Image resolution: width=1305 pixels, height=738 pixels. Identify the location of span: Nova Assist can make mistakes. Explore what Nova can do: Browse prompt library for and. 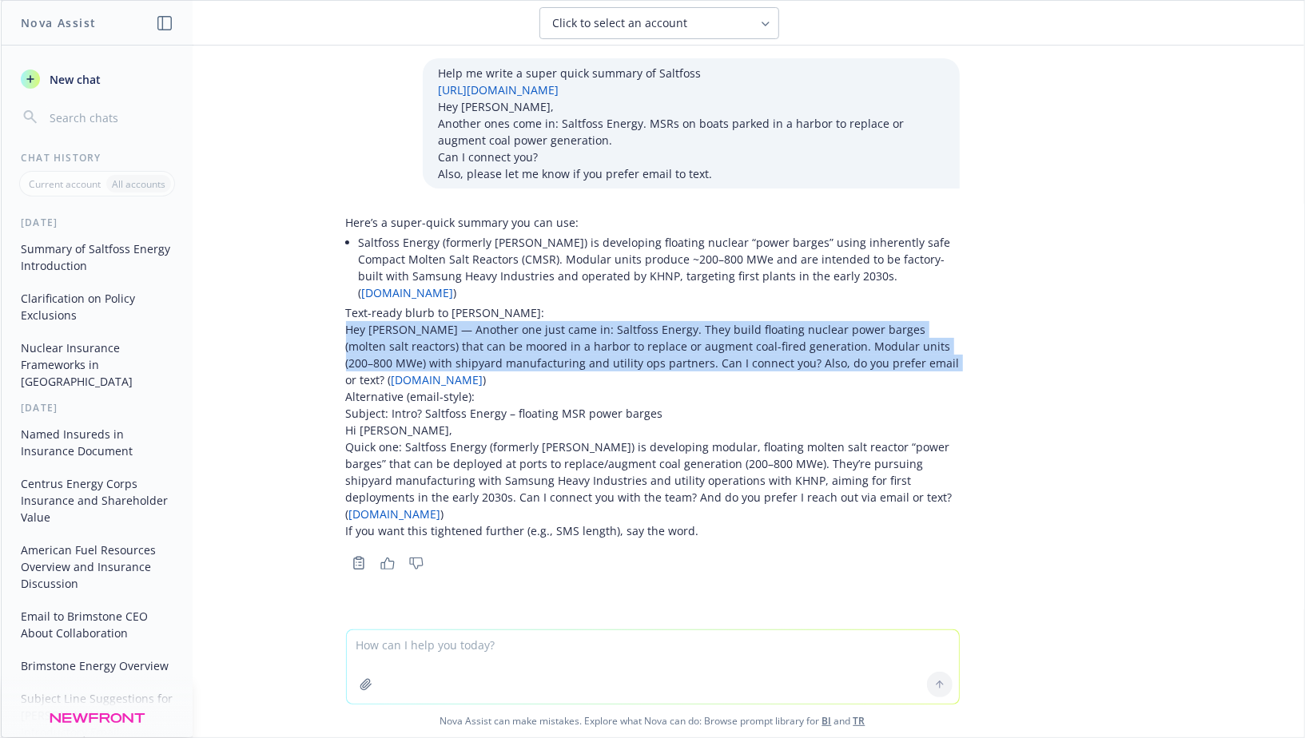
(652, 721).